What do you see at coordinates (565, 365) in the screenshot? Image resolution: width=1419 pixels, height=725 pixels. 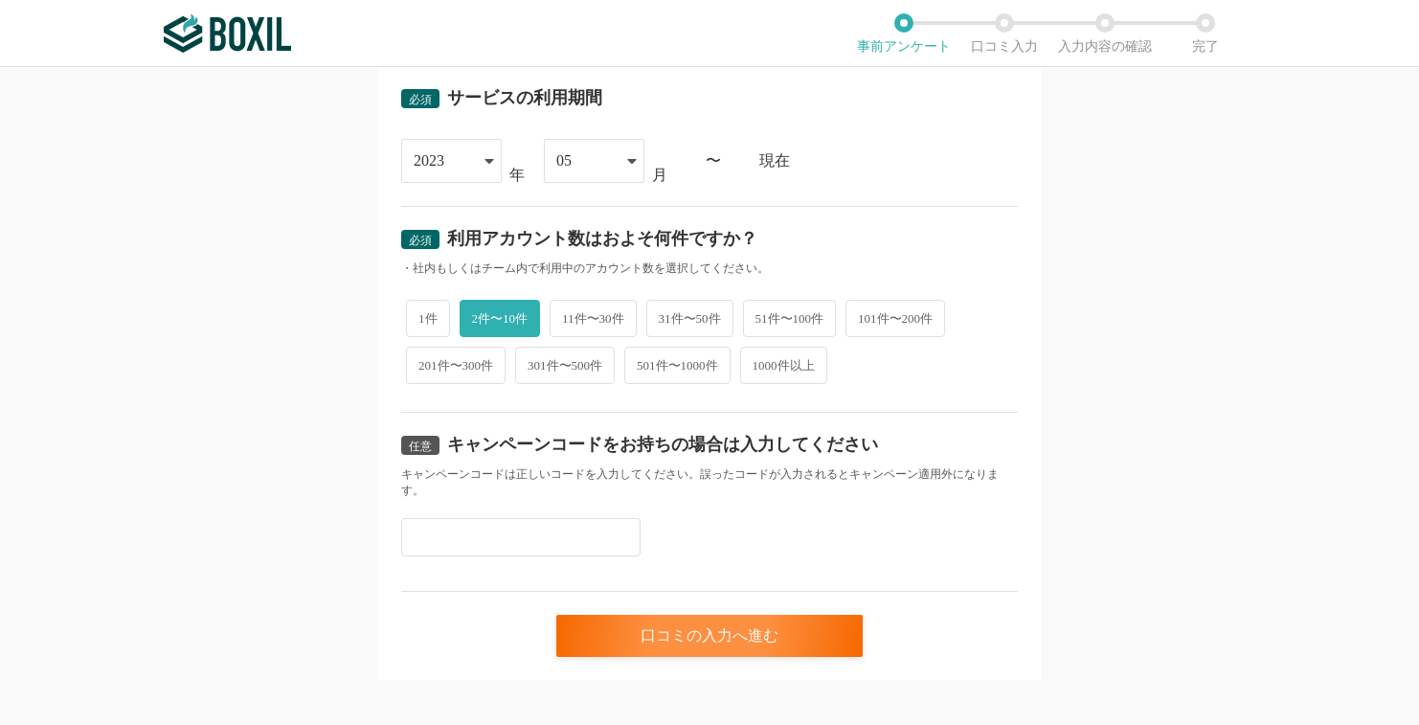 I see `span: 301件〜500件` at bounding box center [565, 365].